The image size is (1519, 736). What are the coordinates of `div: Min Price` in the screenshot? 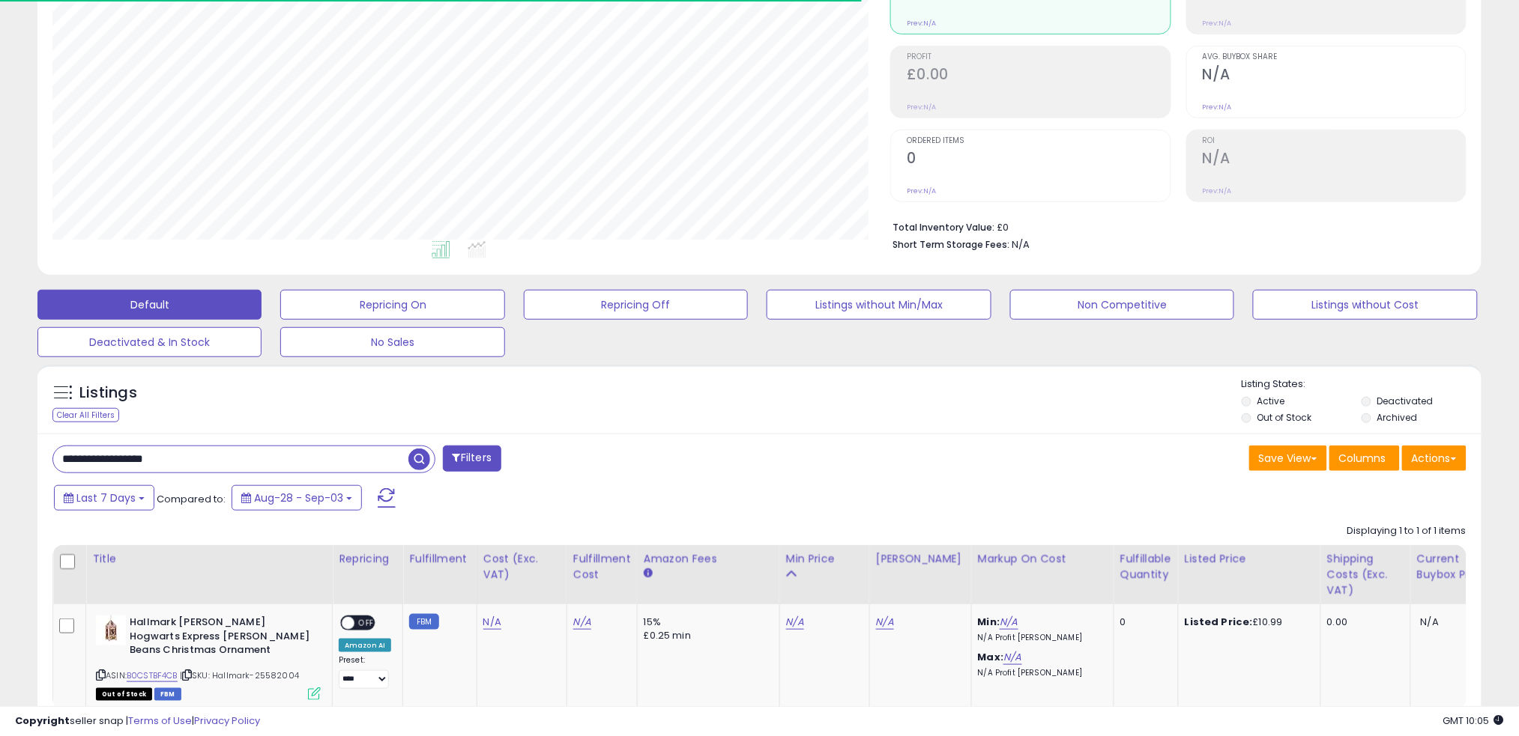 It's located at (824, 559).